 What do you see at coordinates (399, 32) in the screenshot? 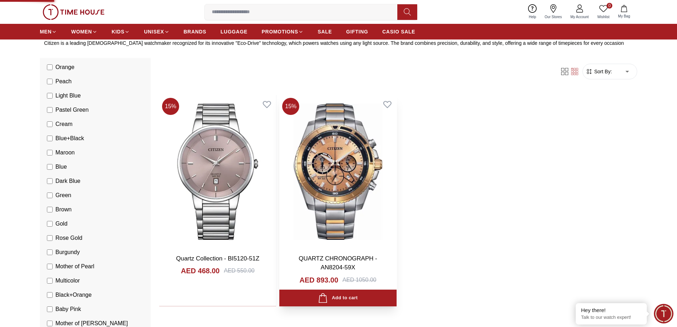
I see `a: CASIO SALE` at bounding box center [399, 32].